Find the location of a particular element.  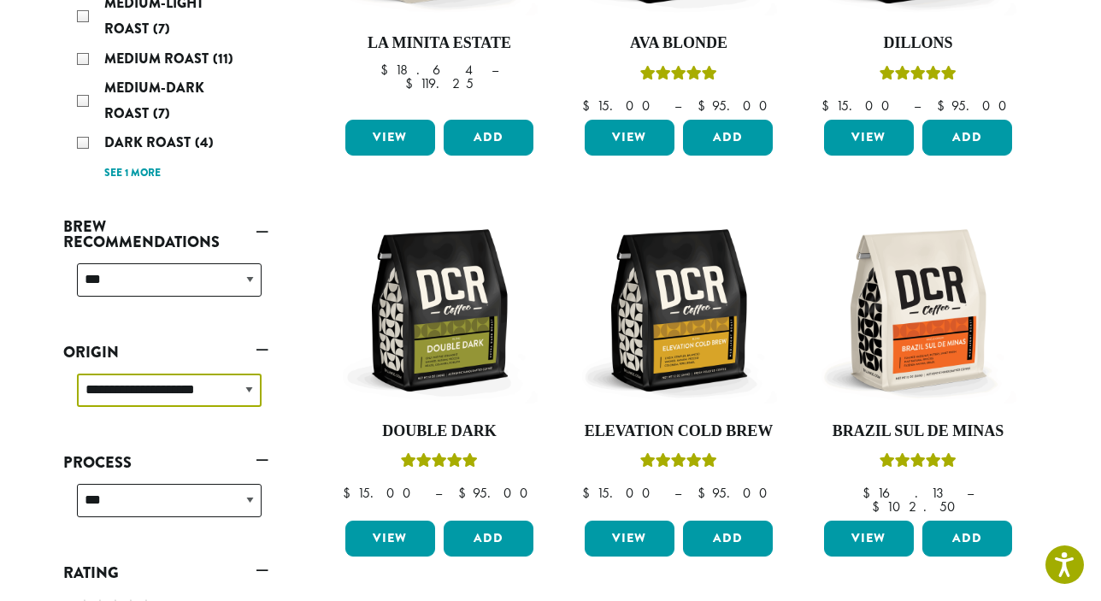

img: DCR-12oz-Brazil-Sul-De-Minas-Stock-scaled.png is located at coordinates (918, 310).